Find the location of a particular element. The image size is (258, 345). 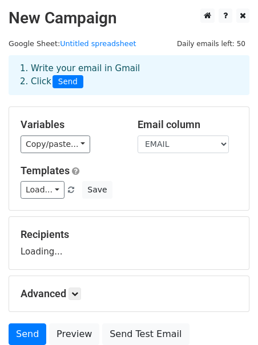

span: Send is located at coordinates (68, 82).